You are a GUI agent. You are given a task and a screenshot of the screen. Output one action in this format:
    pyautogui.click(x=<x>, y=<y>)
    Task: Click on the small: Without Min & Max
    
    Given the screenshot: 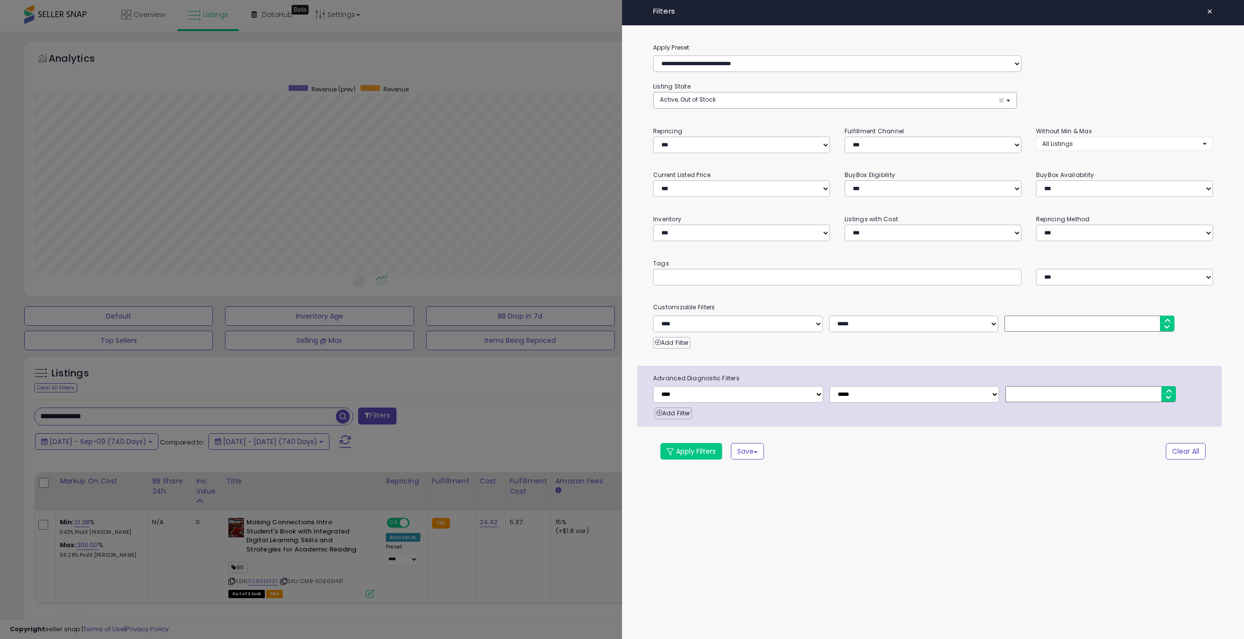 What is the action you would take?
    pyautogui.click(x=1064, y=131)
    